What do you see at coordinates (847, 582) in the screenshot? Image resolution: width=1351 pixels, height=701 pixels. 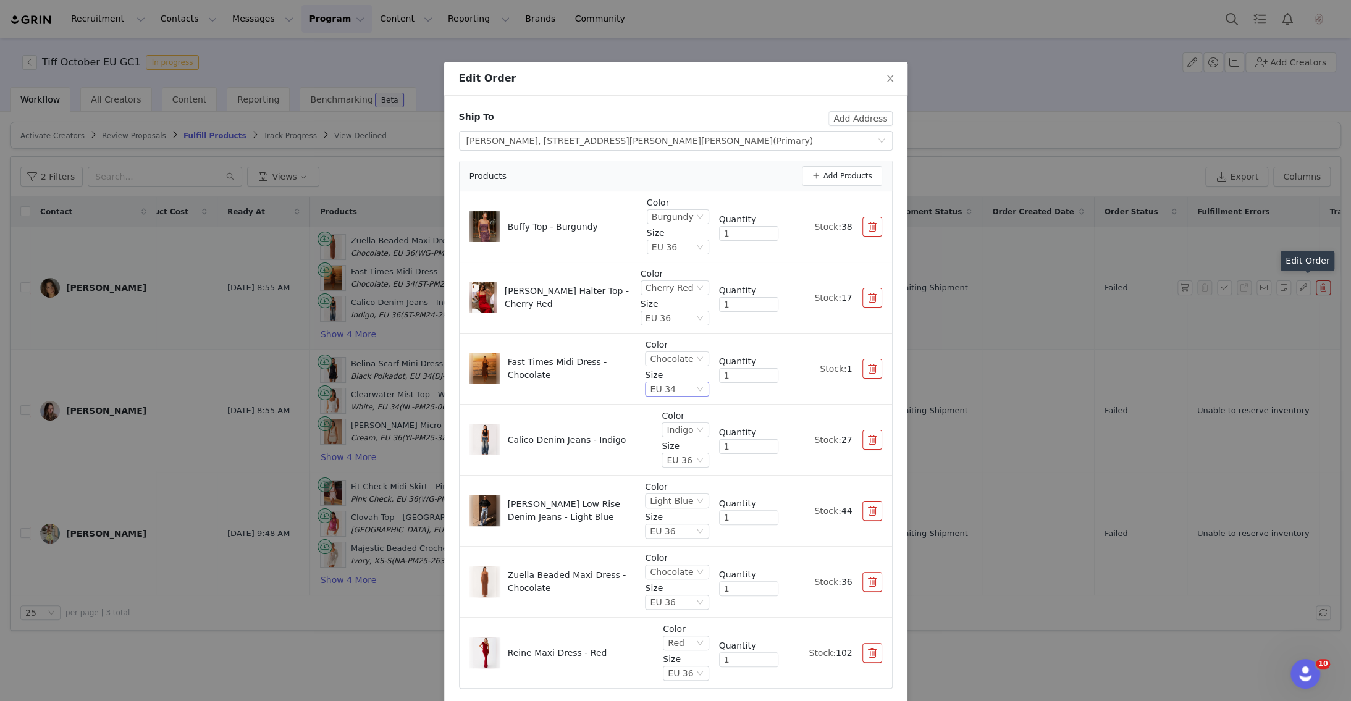 I see `span: 36` at bounding box center [847, 582].